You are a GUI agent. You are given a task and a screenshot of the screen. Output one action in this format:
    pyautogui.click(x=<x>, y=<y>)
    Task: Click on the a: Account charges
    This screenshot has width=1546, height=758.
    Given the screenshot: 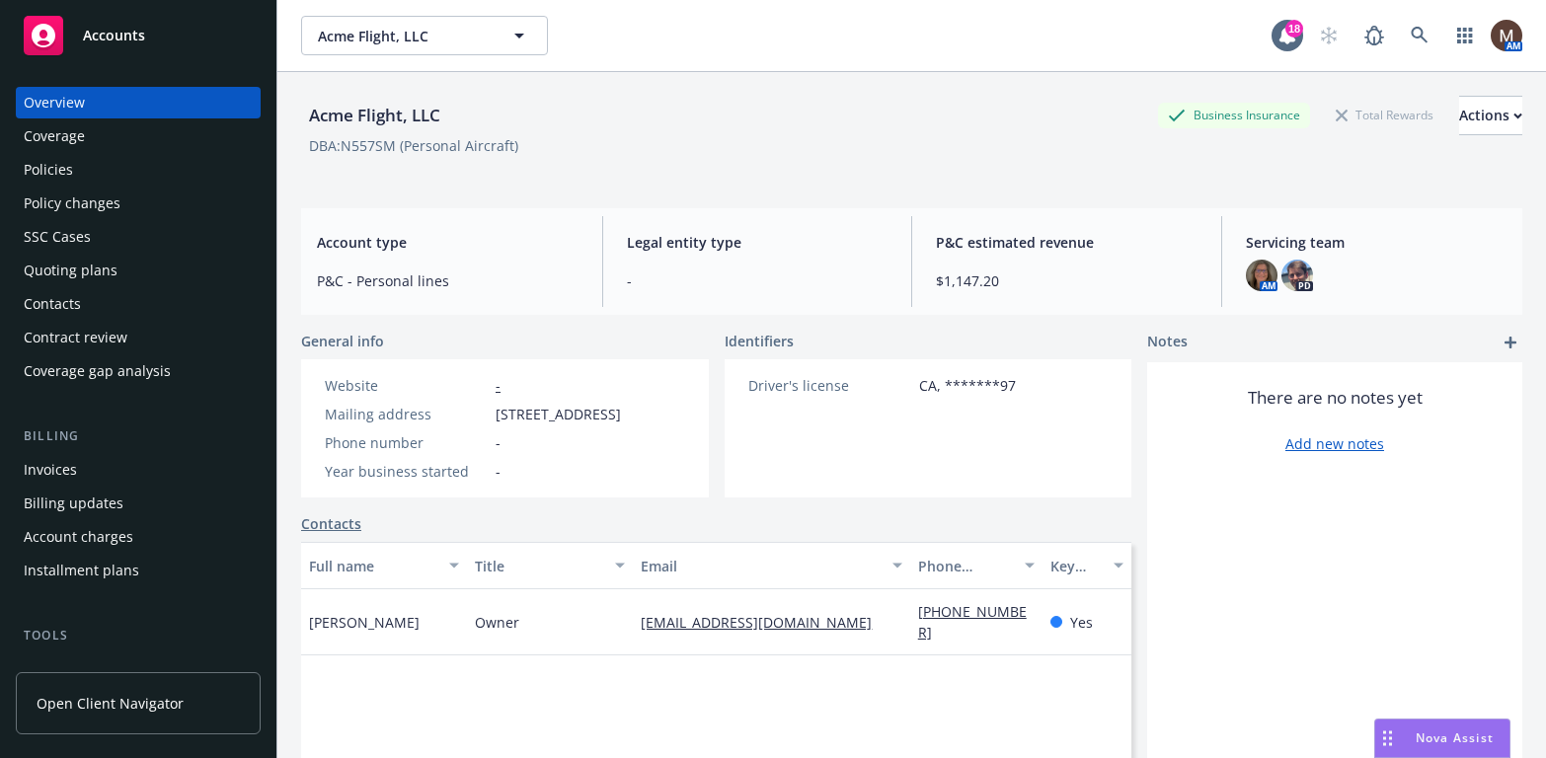 What is the action you would take?
    pyautogui.click(x=138, y=537)
    